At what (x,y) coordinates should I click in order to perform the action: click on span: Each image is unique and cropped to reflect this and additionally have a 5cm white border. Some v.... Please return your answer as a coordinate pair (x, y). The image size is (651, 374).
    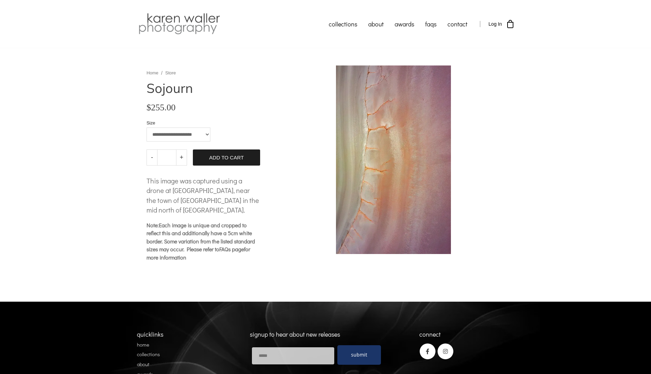
    Looking at the image, I should click on (201, 241).